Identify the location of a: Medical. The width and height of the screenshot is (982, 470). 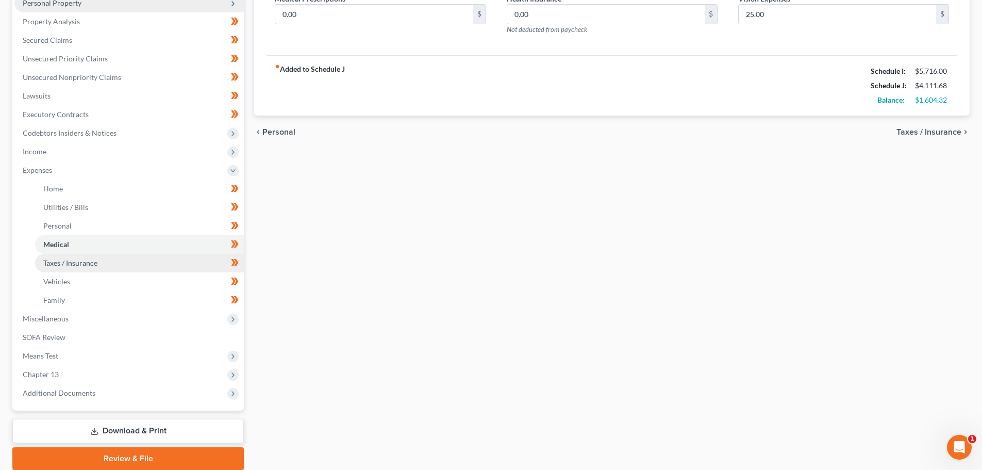
(139, 244).